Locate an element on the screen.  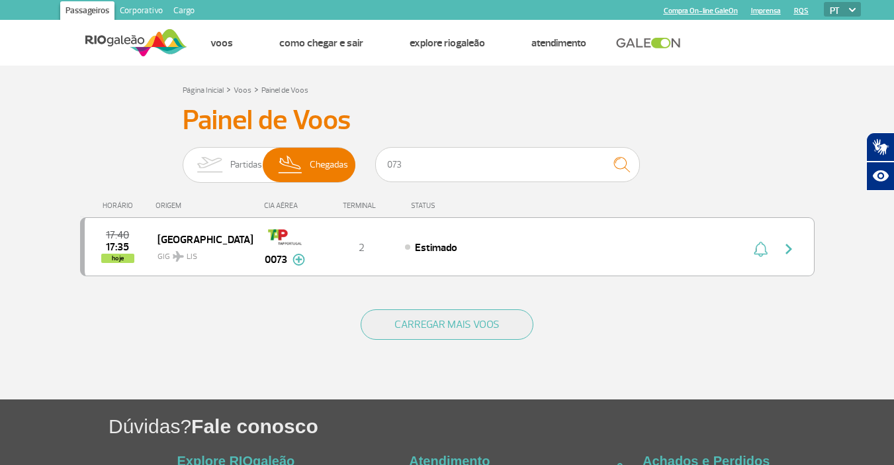
a: Painel de Voos is located at coordinates (285, 90).